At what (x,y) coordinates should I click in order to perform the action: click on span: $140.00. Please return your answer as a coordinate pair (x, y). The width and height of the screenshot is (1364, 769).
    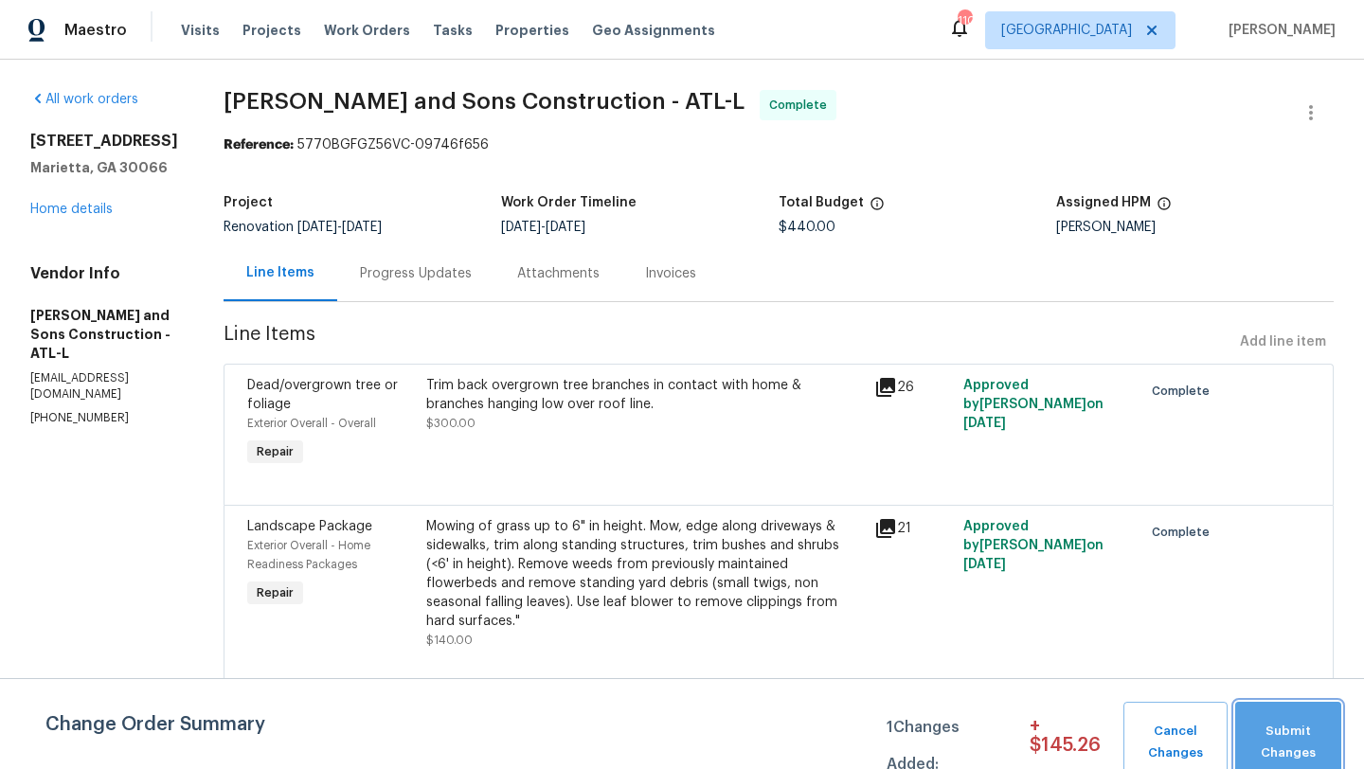
    Looking at the image, I should click on (449, 640).